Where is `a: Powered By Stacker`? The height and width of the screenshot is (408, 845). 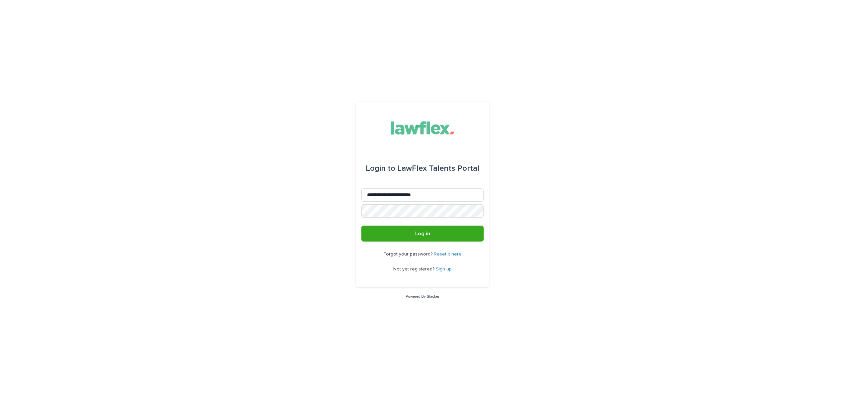
a: Powered By Stacker is located at coordinates (422, 296).